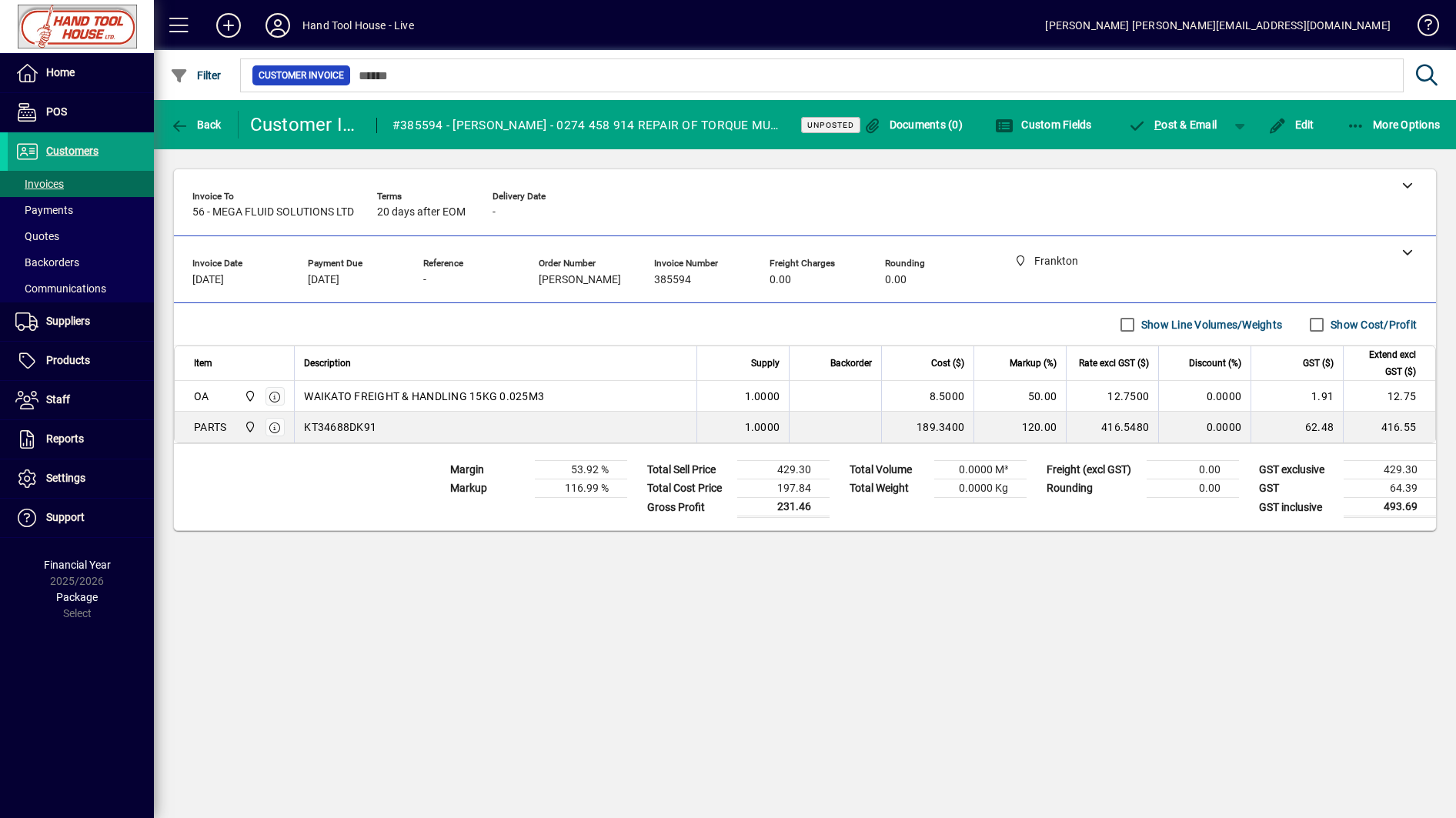  Describe the element at coordinates (81, 184) in the screenshot. I see `a: Invoices` at that location.